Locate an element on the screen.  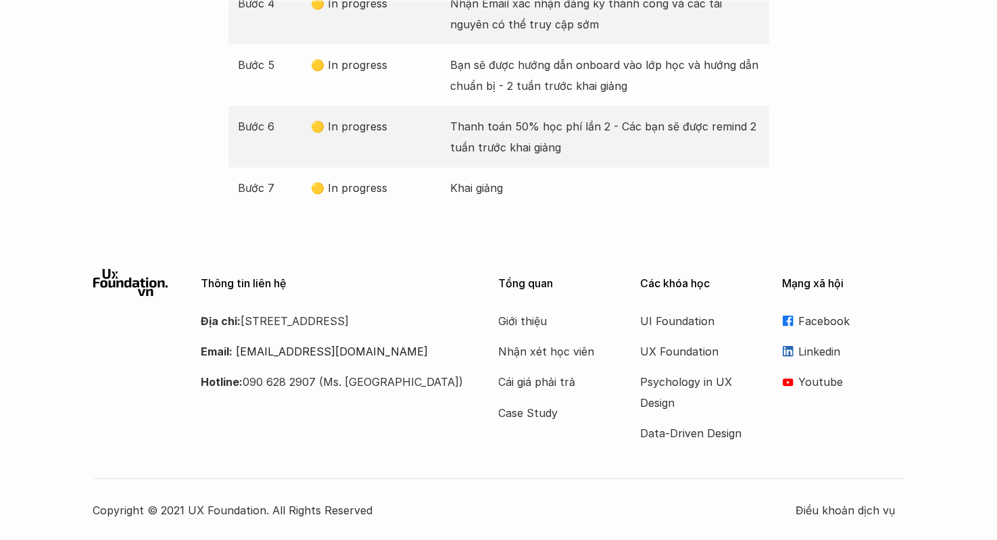
a: Data-Driven Design is located at coordinates (695, 433).